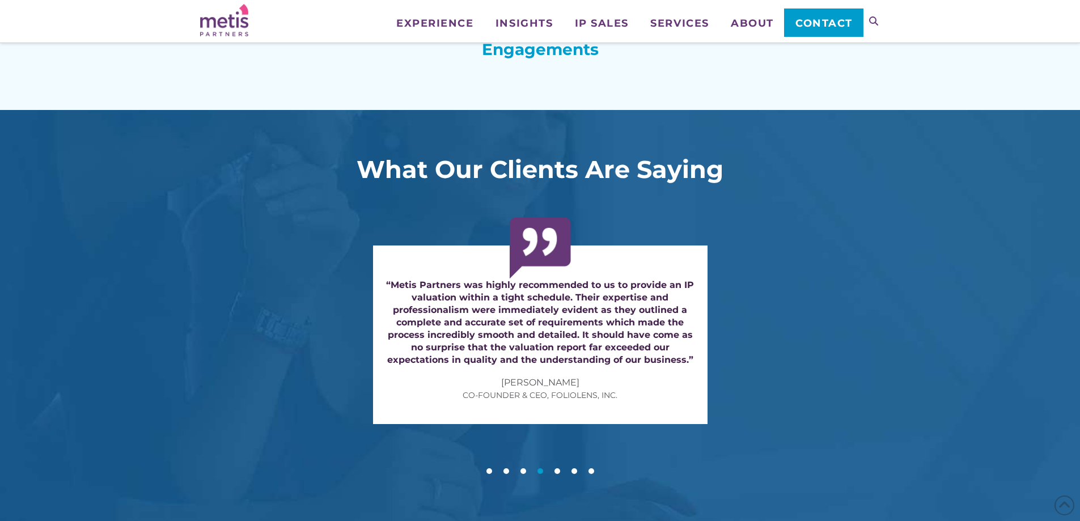 The image size is (1080, 521). Describe the element at coordinates (679, 23) in the screenshot. I see `span: Services` at that location.